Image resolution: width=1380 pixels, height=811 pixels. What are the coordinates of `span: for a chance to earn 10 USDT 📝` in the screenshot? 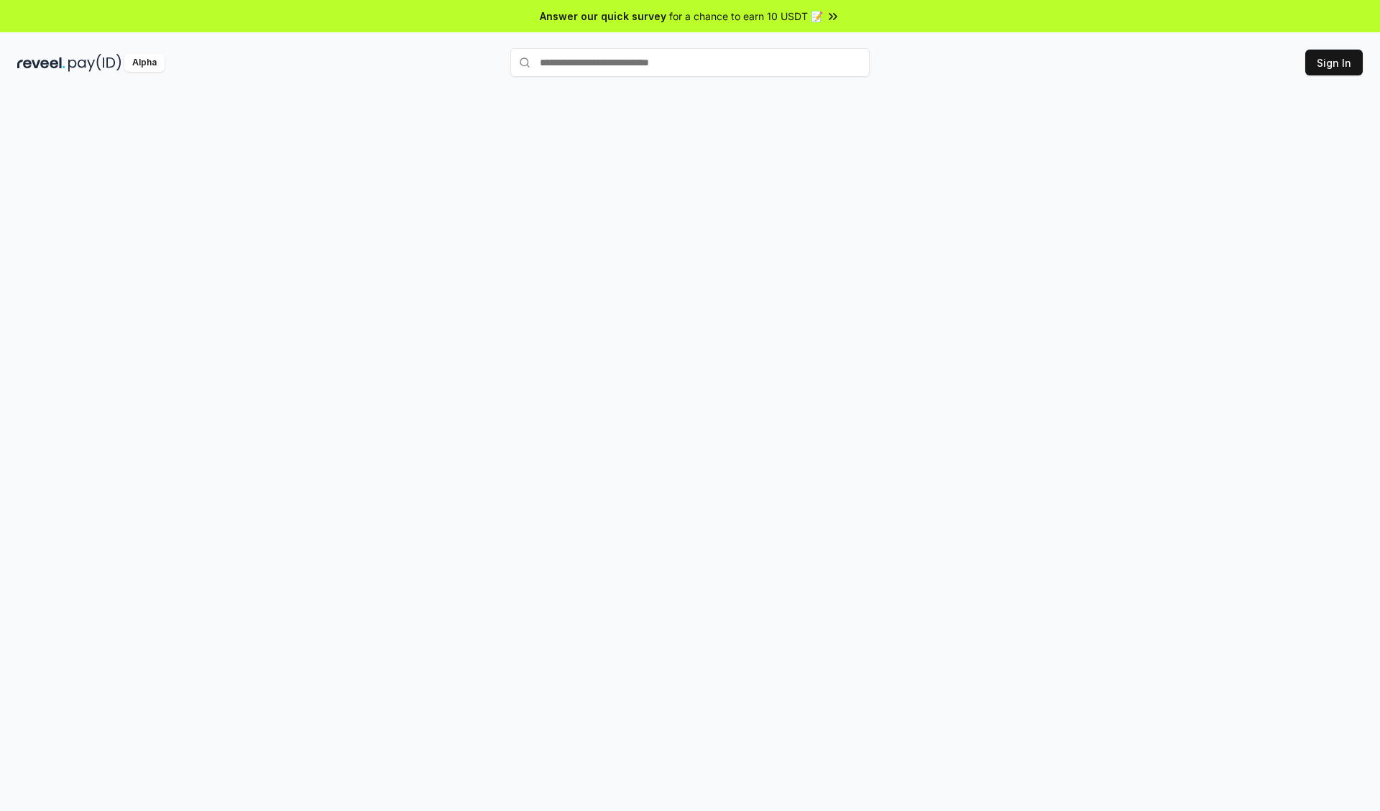 It's located at (746, 16).